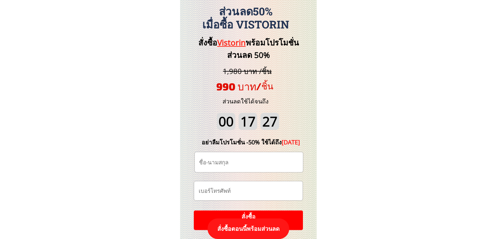  What do you see at coordinates (248, 220) in the screenshot?
I see `p: สั่งซื้อ พร้อมรับข้อเสนอพิเศษ` at bounding box center [248, 220].